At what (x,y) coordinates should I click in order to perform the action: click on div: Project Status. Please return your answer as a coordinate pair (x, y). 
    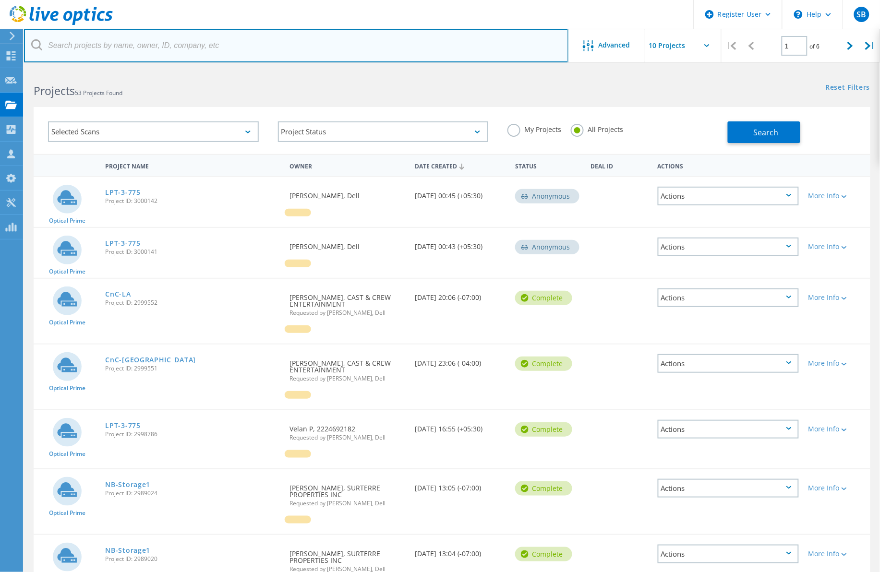
    Looking at the image, I should click on (383, 132).